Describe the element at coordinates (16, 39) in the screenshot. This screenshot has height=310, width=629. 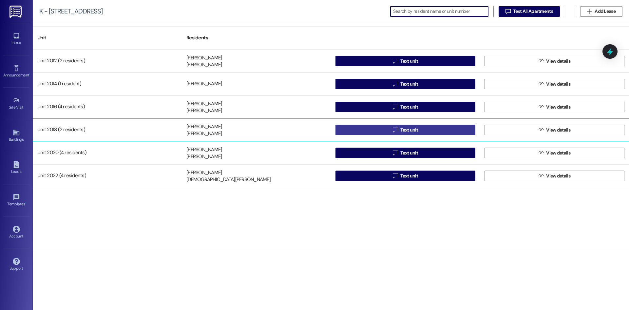
I see `a: Inbox` at that location.